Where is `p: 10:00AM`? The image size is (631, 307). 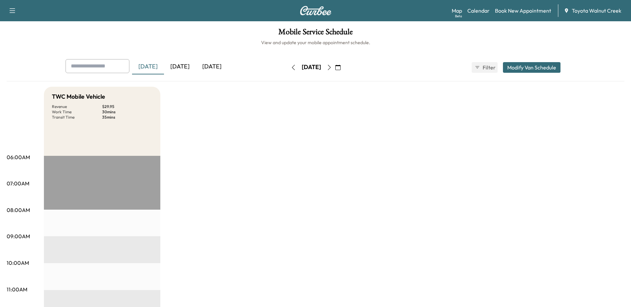 p: 10:00AM is located at coordinates (18, 263).